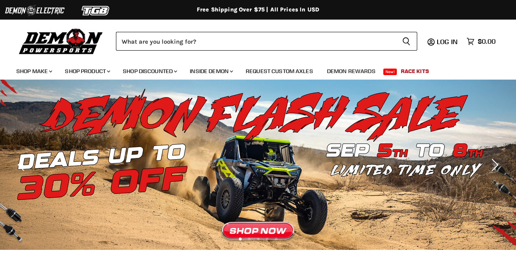 This screenshot has width=516, height=258. What do you see at coordinates (249, 239) in the screenshot?
I see `li: Page dot 2` at bounding box center [249, 239].